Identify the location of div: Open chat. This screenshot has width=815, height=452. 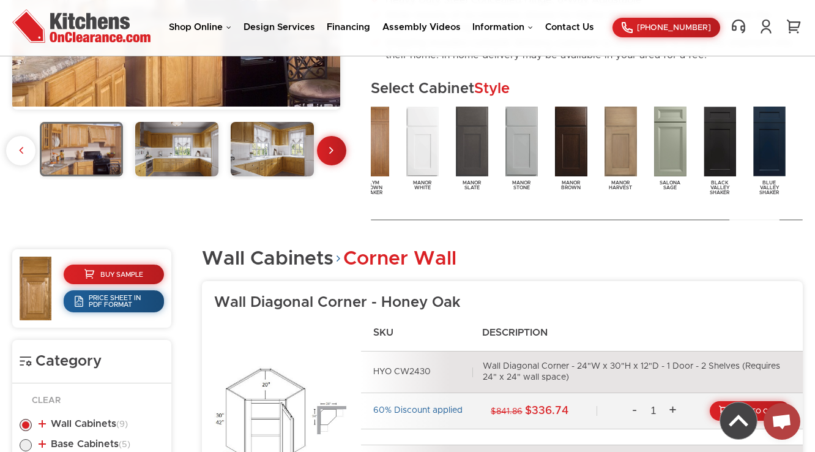
(782, 421).